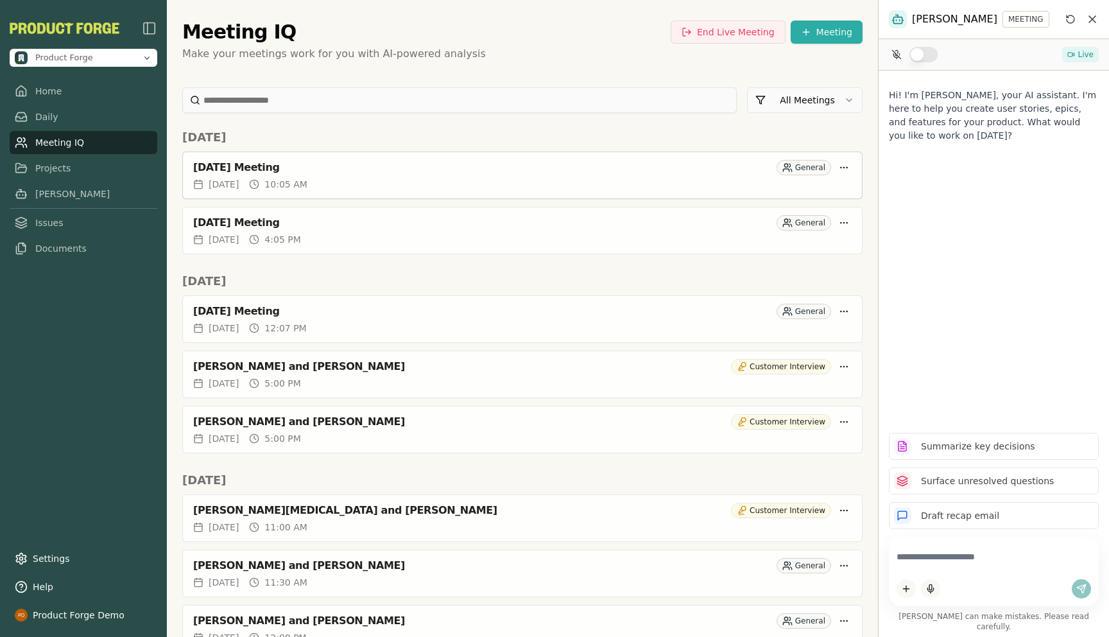  What do you see at coordinates (83, 168) in the screenshot?
I see `a: Projects` at bounding box center [83, 168].